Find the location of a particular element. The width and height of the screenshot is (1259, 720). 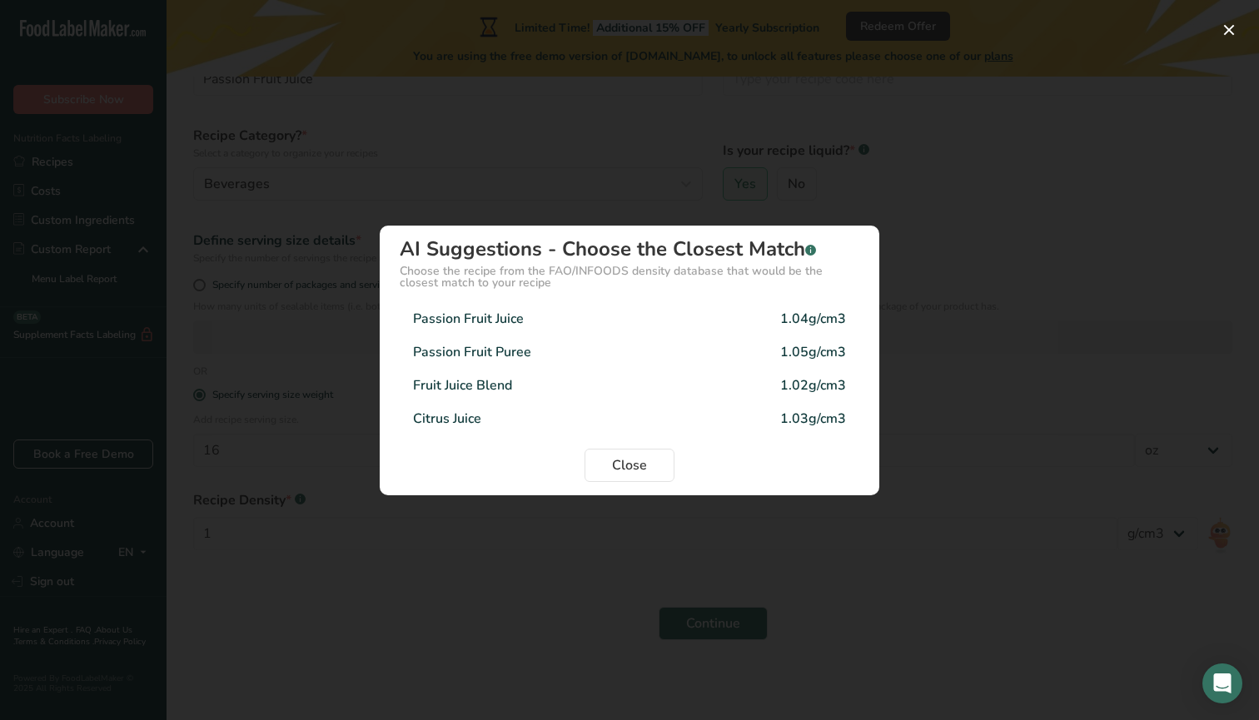

div: AI Suggestions - Choose the Closest Match is located at coordinates (630, 249).